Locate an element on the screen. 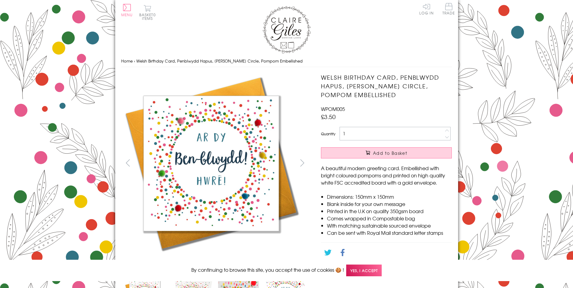 The height and width of the screenshot is (288, 573). span: WPOM005 is located at coordinates (333, 109).